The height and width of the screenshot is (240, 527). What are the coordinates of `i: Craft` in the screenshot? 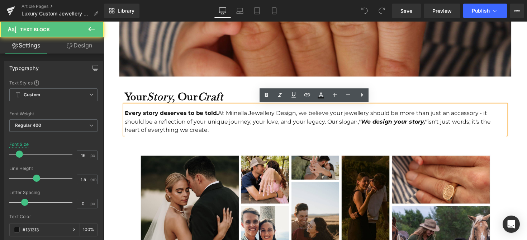 It's located at (110, 77).